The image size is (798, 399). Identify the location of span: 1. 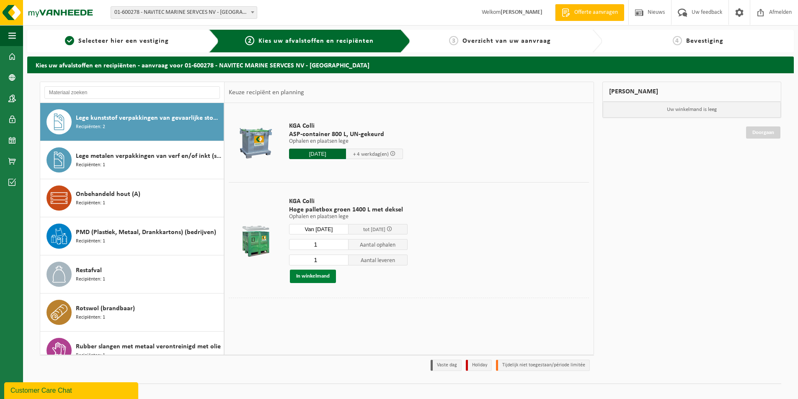
(70, 41).